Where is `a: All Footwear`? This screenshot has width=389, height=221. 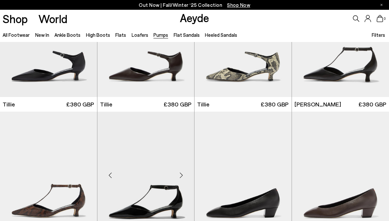 a: All Footwear is located at coordinates (16, 35).